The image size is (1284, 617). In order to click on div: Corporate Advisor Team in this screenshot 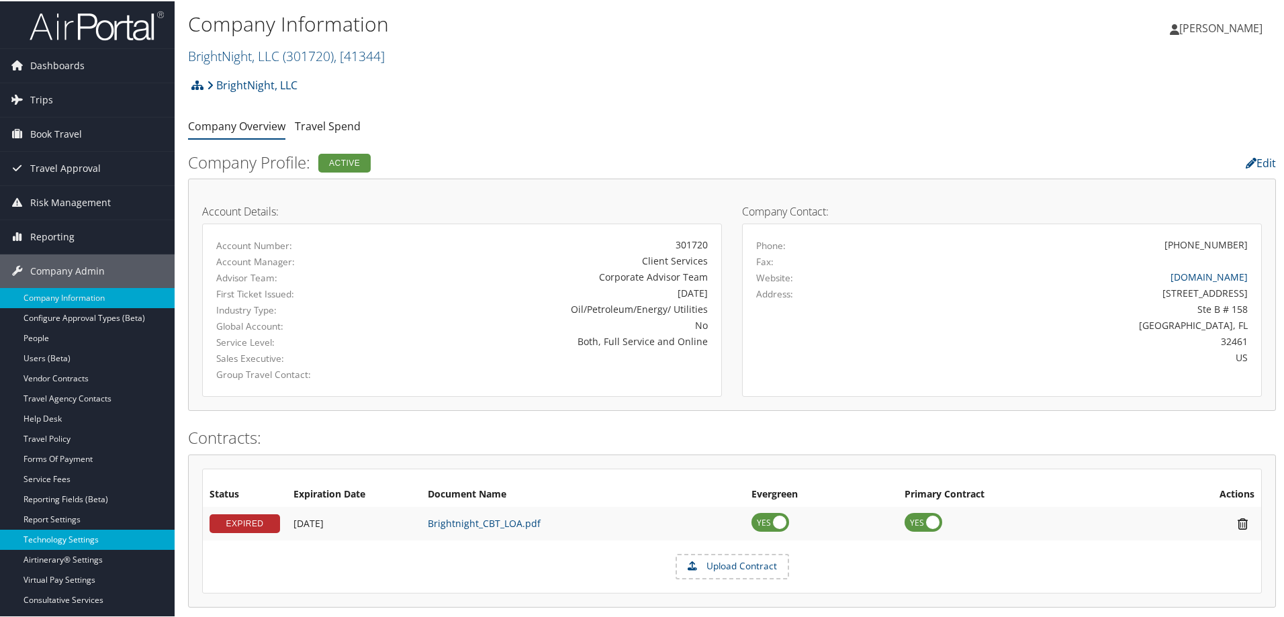, I will do `click(547, 275)`.